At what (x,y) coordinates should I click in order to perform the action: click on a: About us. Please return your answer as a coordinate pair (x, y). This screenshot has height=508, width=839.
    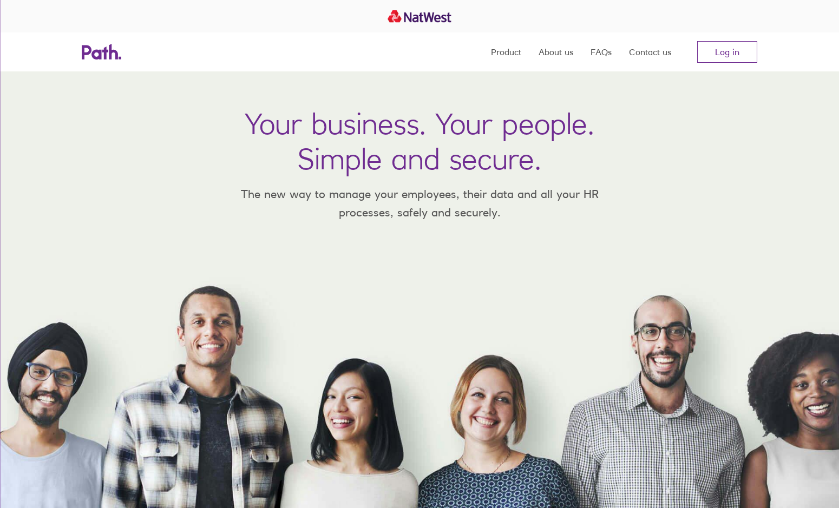
    Looking at the image, I should click on (556, 52).